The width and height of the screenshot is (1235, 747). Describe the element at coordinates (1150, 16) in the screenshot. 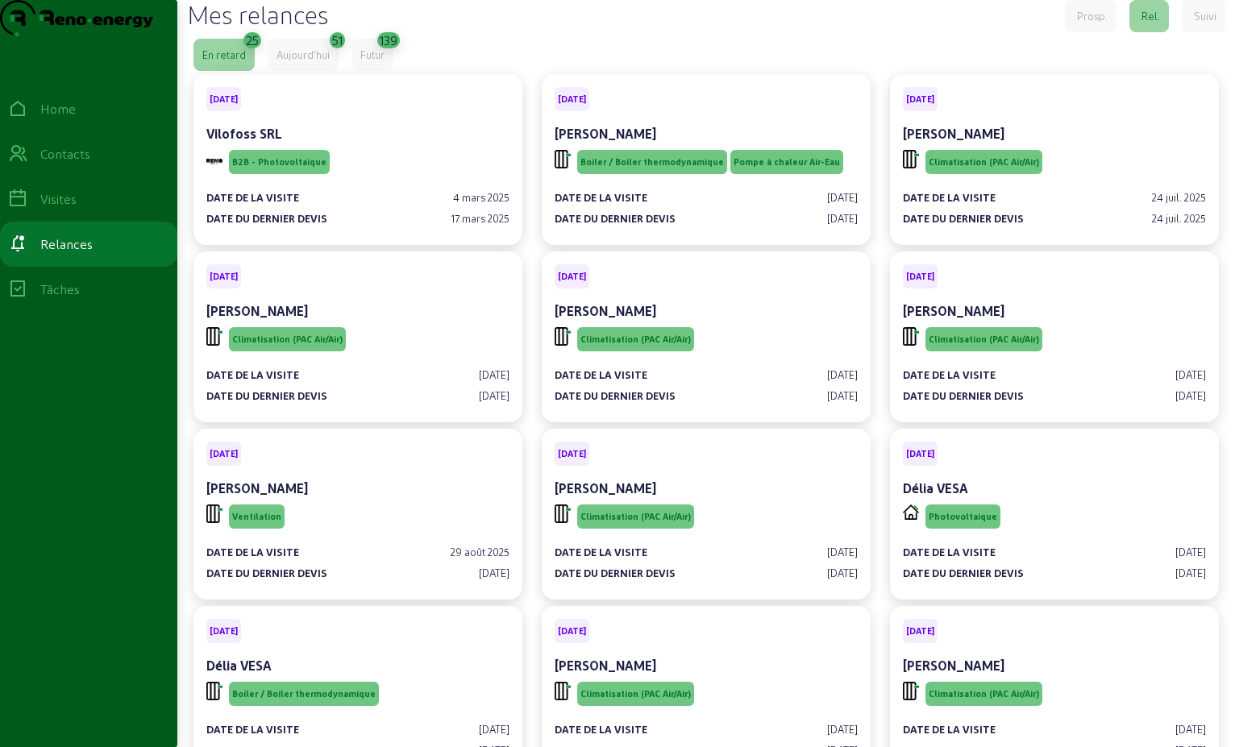

I see `div: Rel.` at that location.